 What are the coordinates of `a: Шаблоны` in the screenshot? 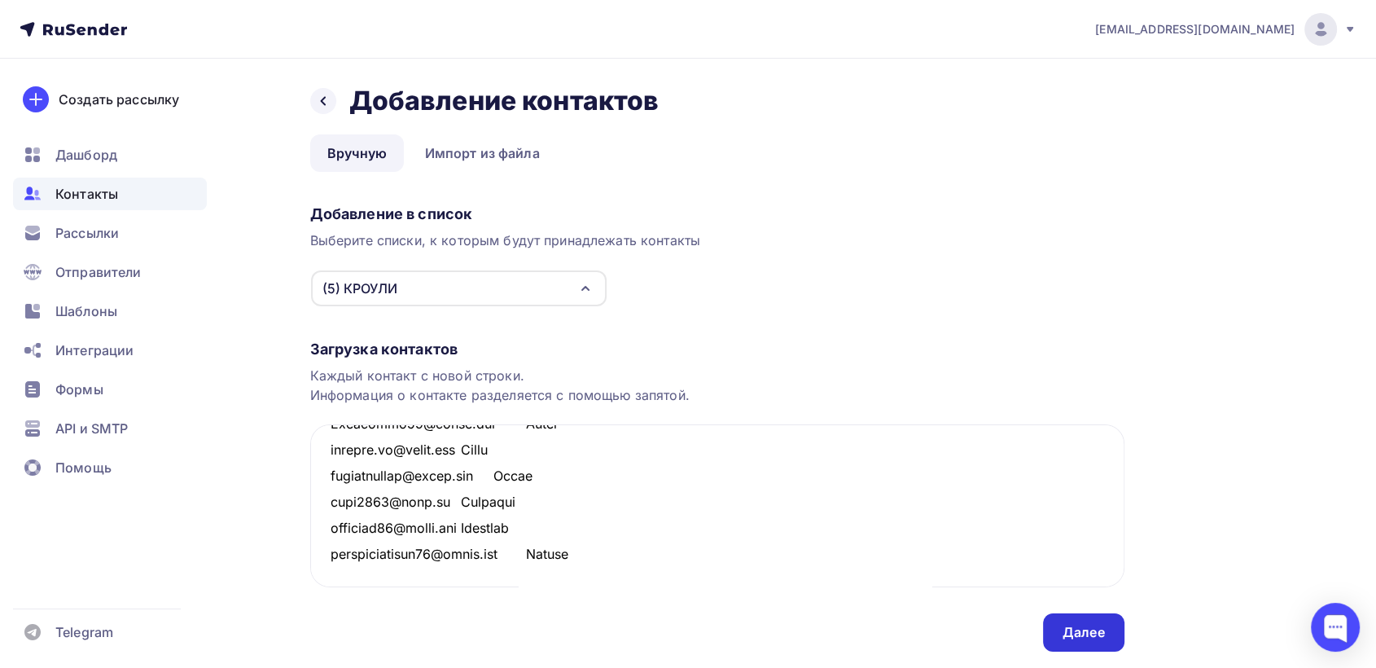 It's located at (110, 311).